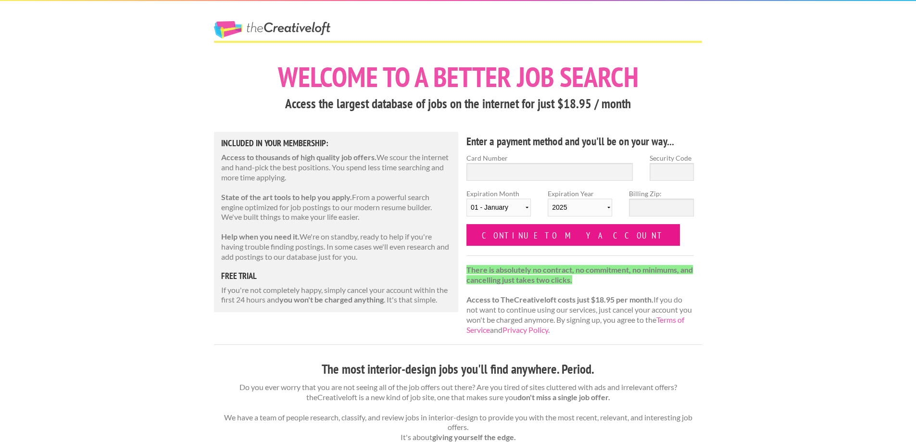  Describe the element at coordinates (661, 193) in the screenshot. I see `label: Billing Zip:` at that location.